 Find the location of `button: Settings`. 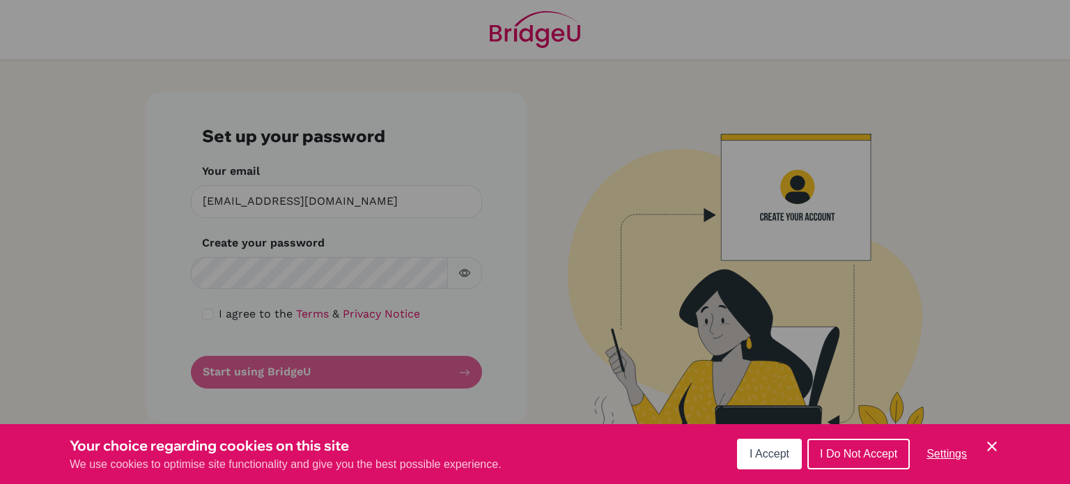

button: Settings is located at coordinates (947, 454).